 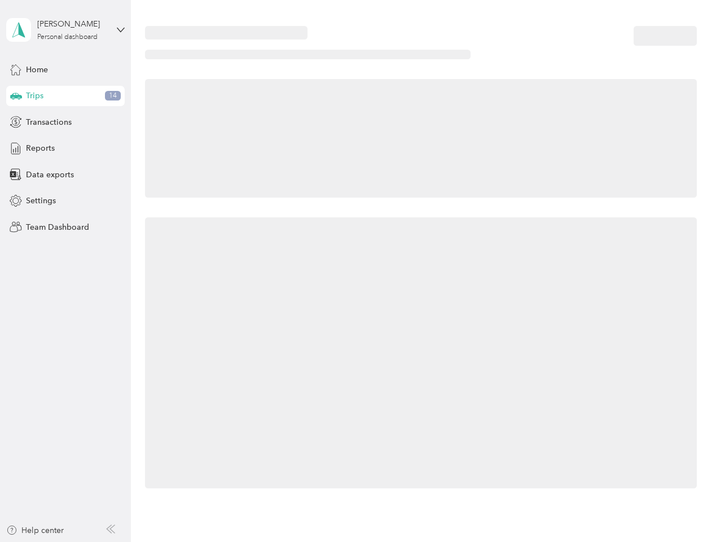 I want to click on span: Settings, so click(x=41, y=200).